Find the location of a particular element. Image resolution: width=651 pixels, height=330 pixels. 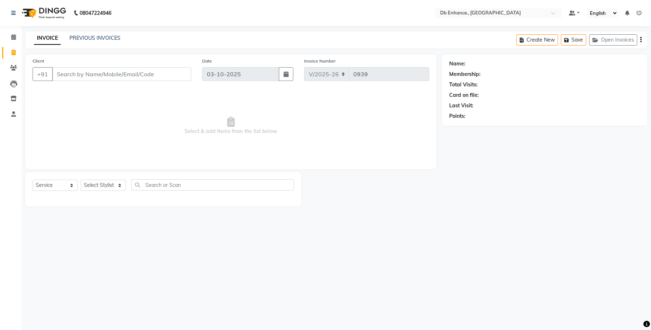

button: Open Invoices is located at coordinates (613, 40).